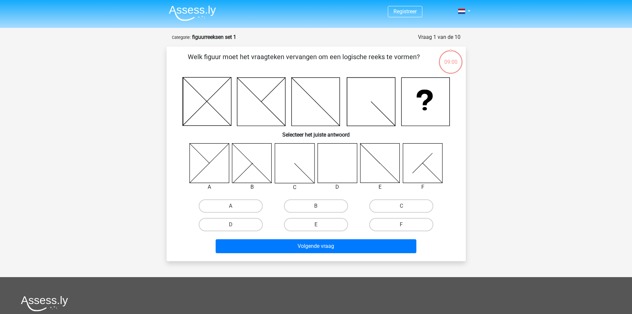 Image resolution: width=632 pixels, height=314 pixels. Describe the element at coordinates (423, 187) in the screenshot. I see `div: F` at that location.